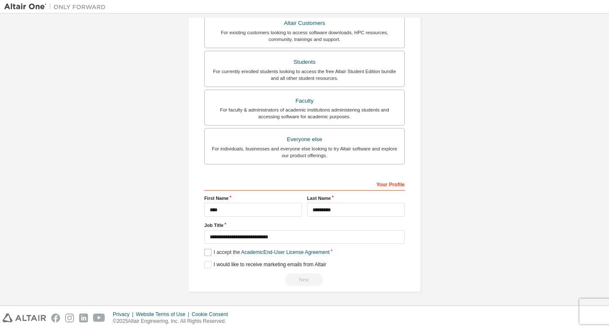 This screenshot has height=330, width=609. What do you see at coordinates (356, 198) in the screenshot?
I see `label: Last Name` at bounding box center [356, 198].